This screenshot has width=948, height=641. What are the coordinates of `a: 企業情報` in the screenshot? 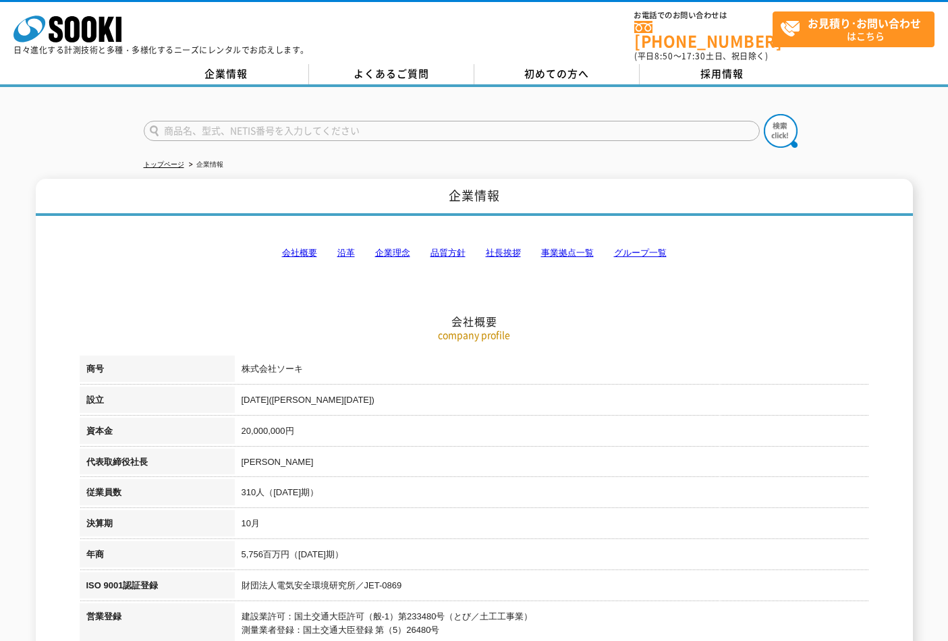 It's located at (226, 74).